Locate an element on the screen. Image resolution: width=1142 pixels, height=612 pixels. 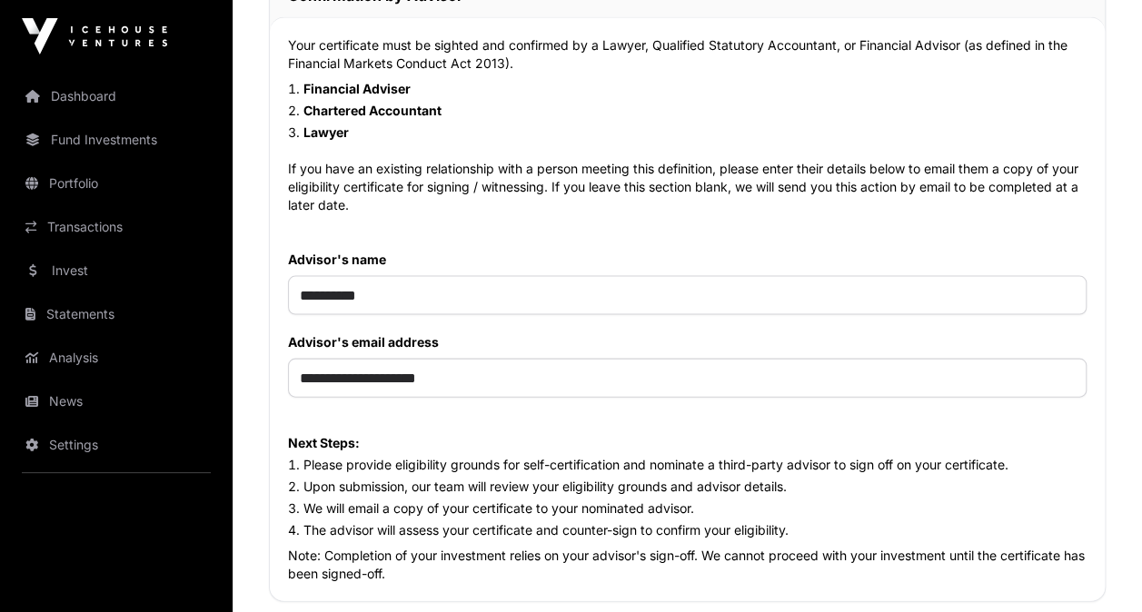
a: Settings is located at coordinates (116, 445).